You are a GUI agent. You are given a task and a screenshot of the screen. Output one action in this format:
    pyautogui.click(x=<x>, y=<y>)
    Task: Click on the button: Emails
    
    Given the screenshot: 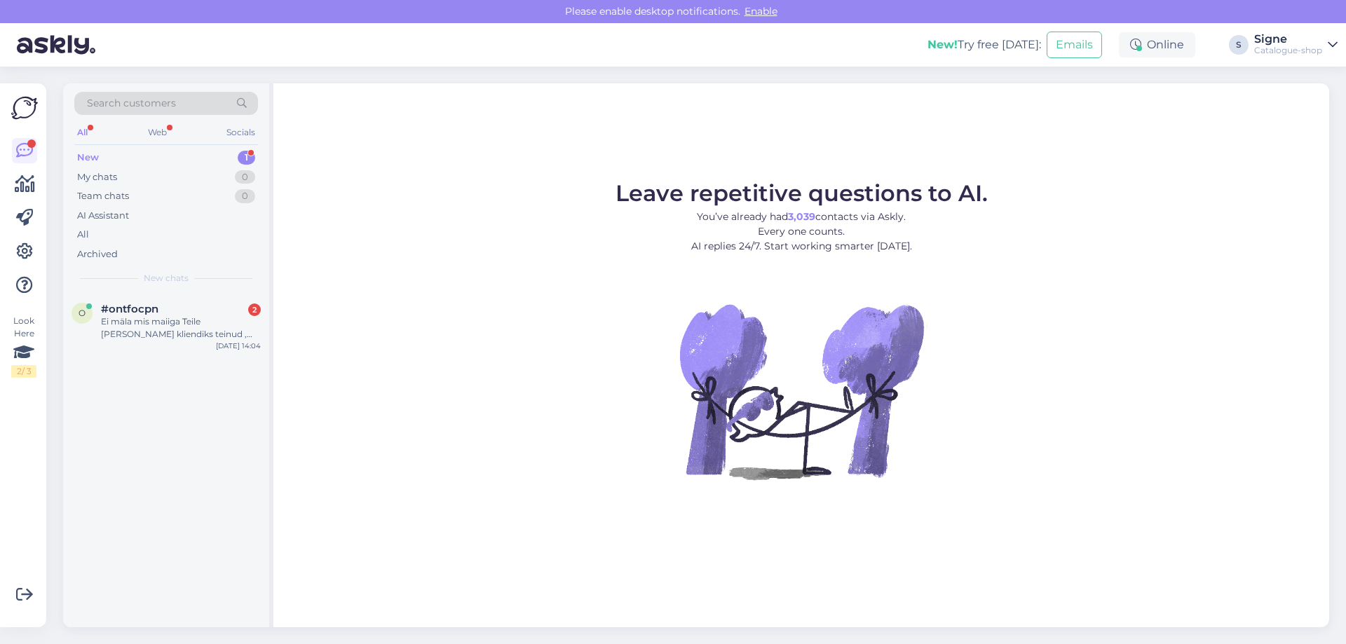 What is the action you would take?
    pyautogui.click(x=1074, y=45)
    